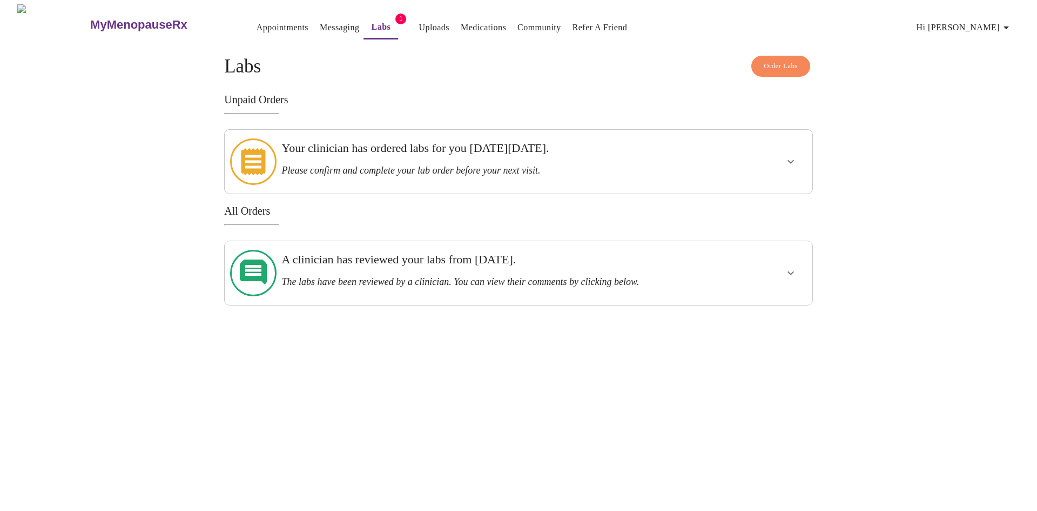 This screenshot has height=511, width=1037. Describe the element at coordinates (283, 28) in the screenshot. I see `button: Appointments` at that location.